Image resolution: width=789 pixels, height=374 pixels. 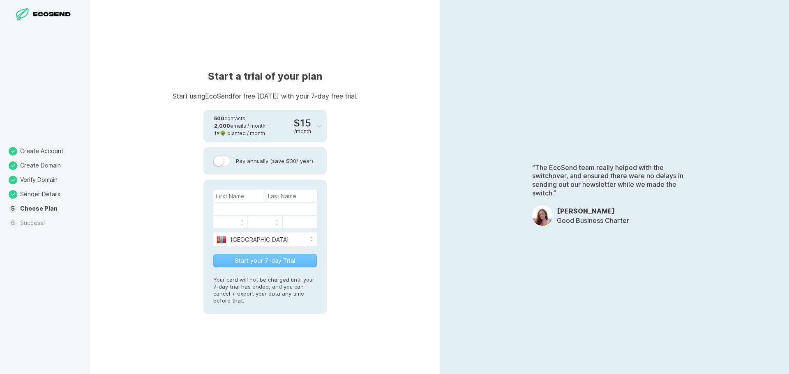 What do you see at coordinates (239, 196) in the screenshot?
I see `input: First Name` at bounding box center [239, 196].